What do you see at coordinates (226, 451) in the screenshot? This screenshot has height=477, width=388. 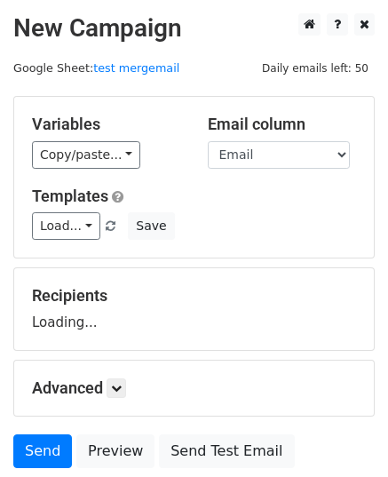 I see `a: Send Test Email` at bounding box center [226, 451].